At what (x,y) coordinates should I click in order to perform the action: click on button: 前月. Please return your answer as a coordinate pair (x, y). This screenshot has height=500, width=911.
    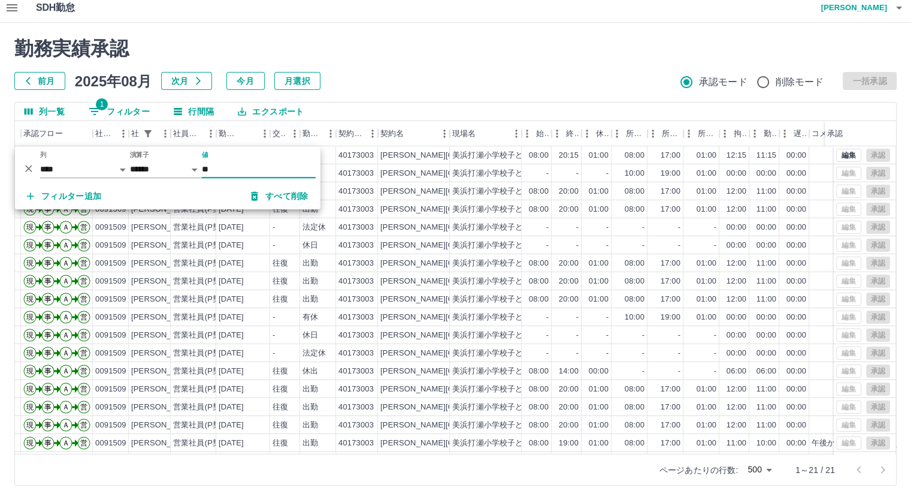
    Looking at the image, I should click on (40, 81).